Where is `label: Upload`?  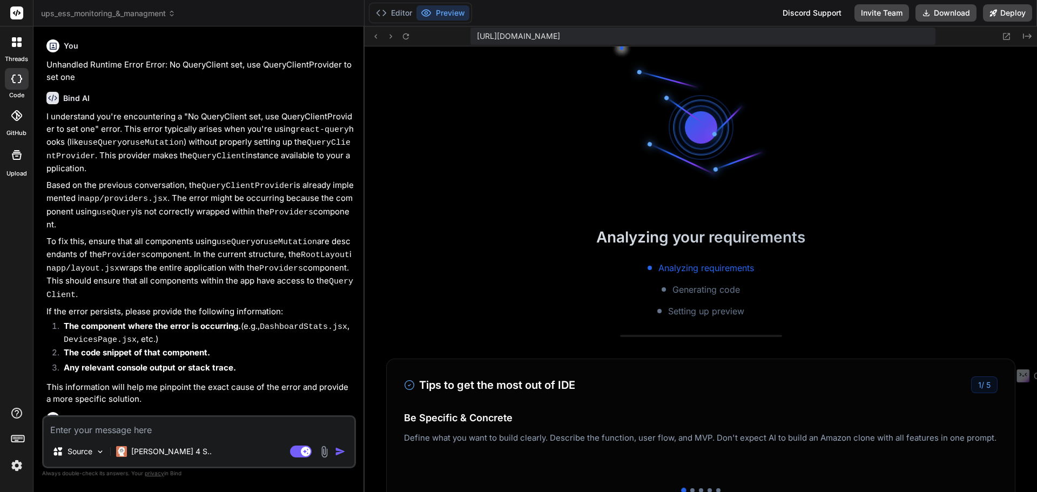
label: Upload is located at coordinates (17, 173).